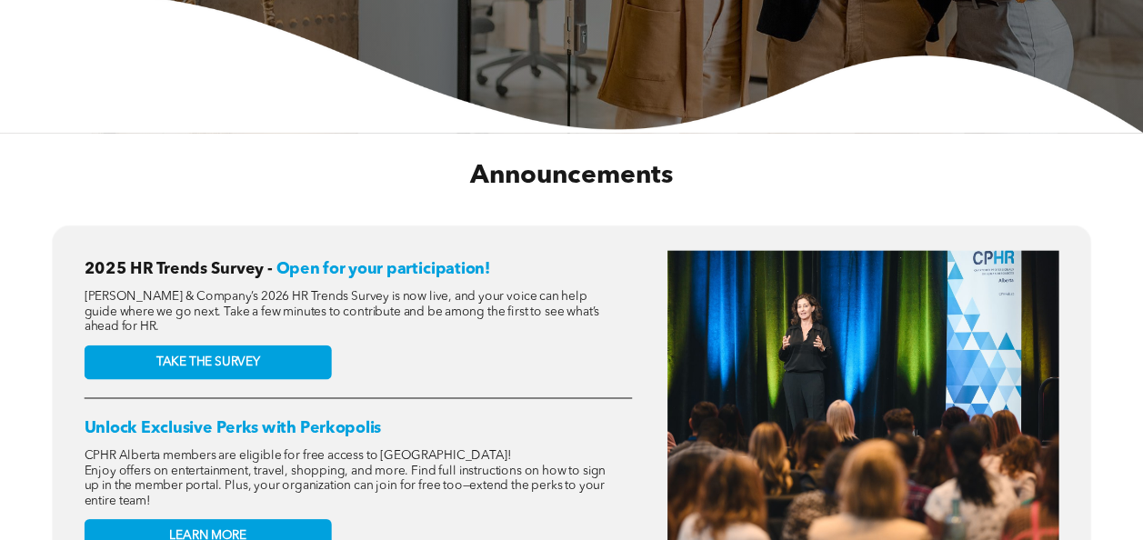 This screenshot has width=1143, height=540. What do you see at coordinates (571, 175) in the screenshot?
I see `span: Announcements` at bounding box center [571, 175].